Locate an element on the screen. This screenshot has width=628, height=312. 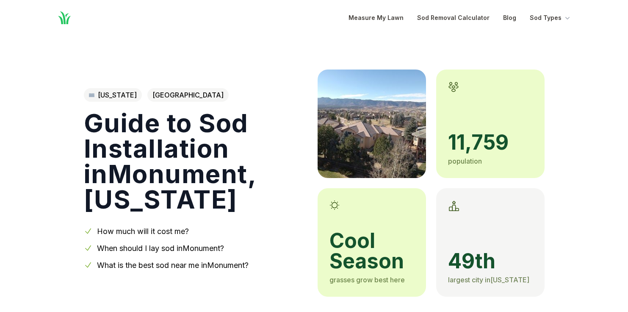
a: When should I lay sod inMonument? is located at coordinates (160, 248).